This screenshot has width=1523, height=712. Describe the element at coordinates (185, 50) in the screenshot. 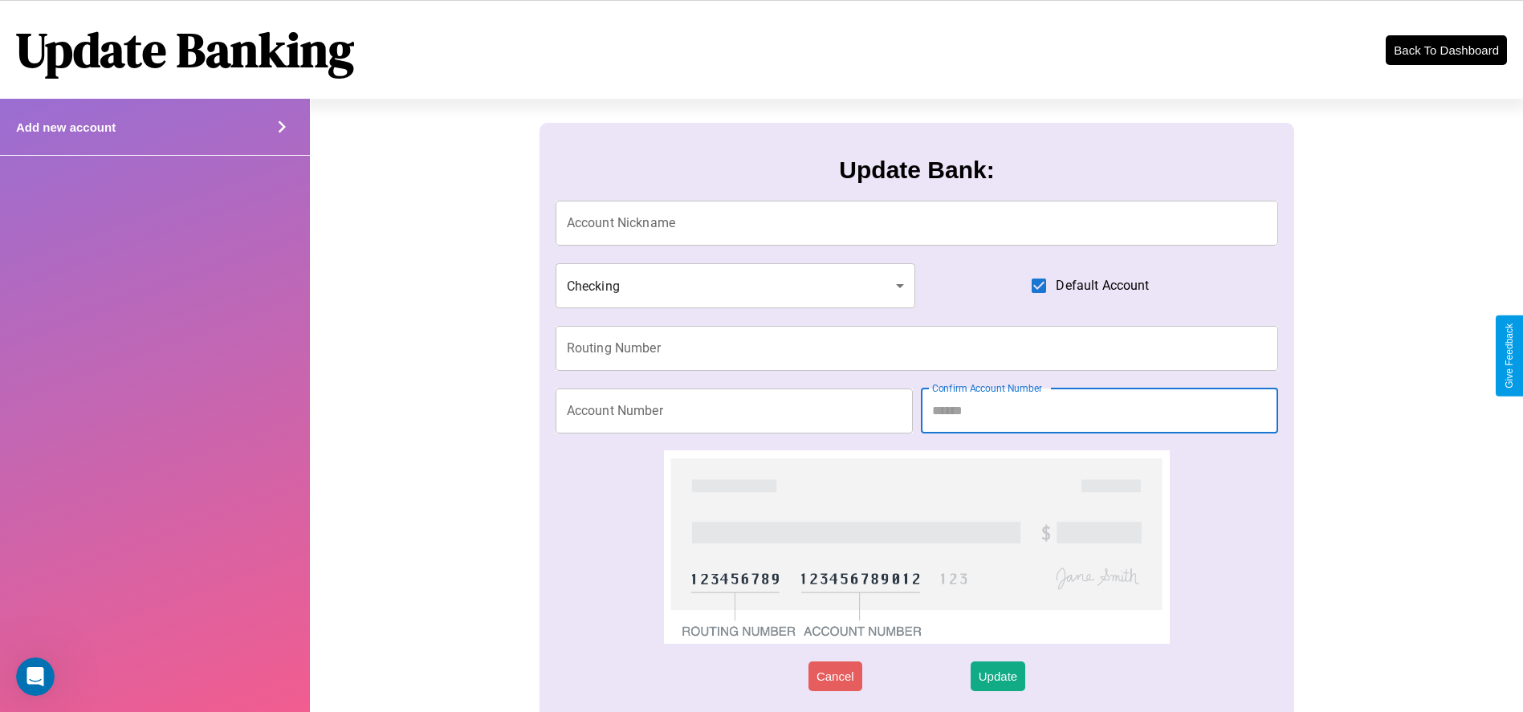

I see `h1: Update Banking` at that location.